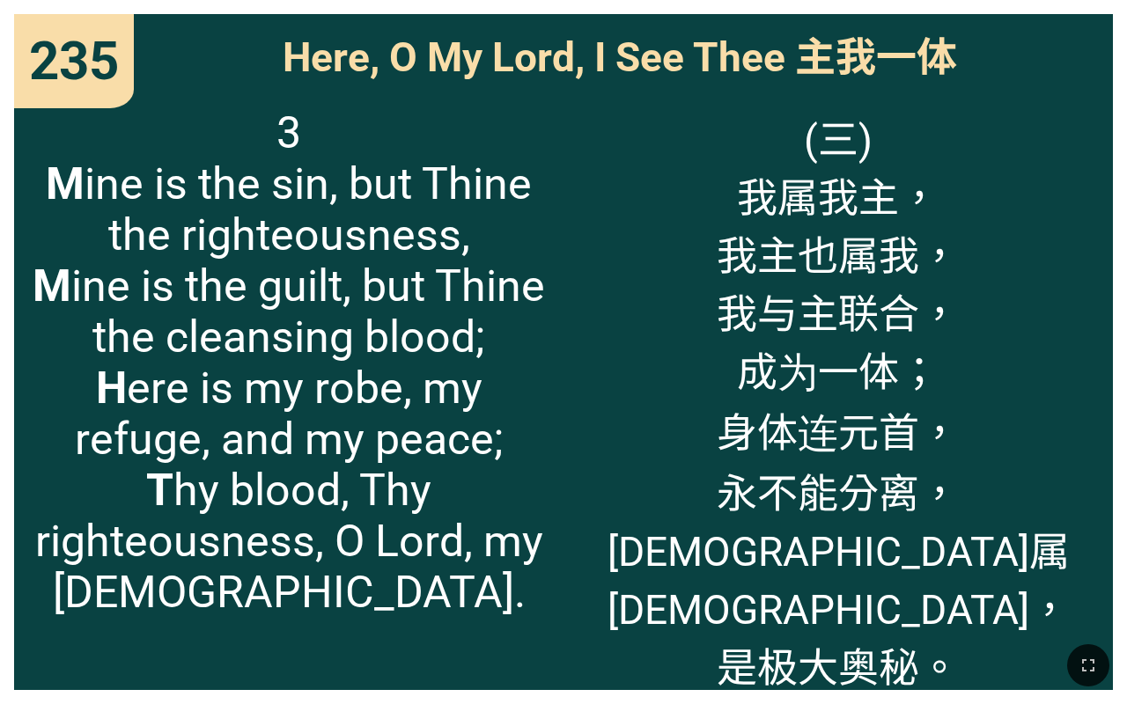 Image resolution: width=1127 pixels, height=704 pixels. Describe the element at coordinates (111, 388) in the screenshot. I see `b: H` at that location.